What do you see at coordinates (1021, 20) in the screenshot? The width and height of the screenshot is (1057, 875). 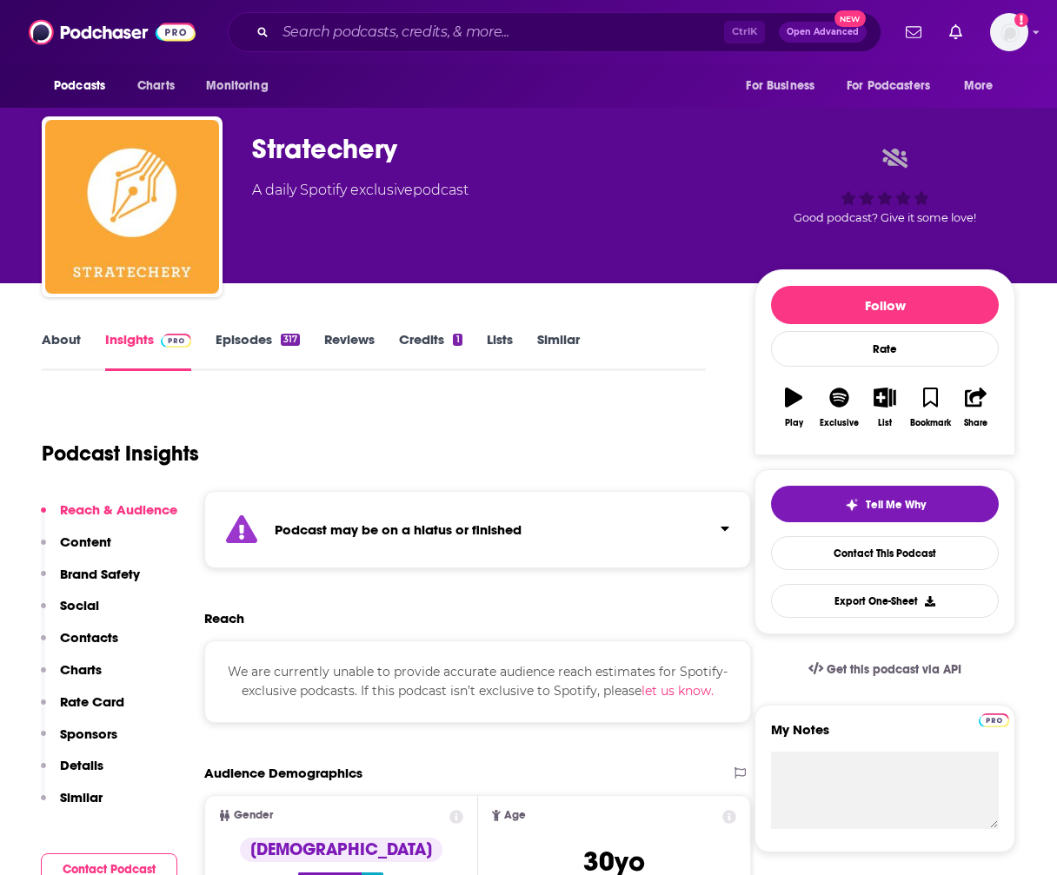 I see `svg: Add a profile image` at bounding box center [1021, 20].